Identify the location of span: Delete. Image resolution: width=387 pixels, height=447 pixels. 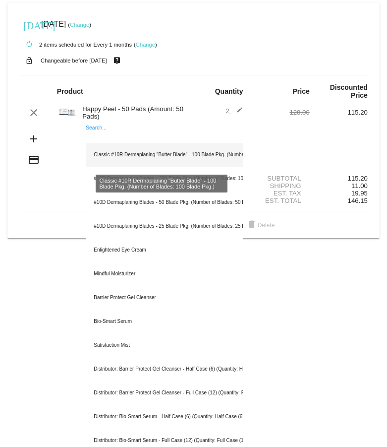
(260, 225).